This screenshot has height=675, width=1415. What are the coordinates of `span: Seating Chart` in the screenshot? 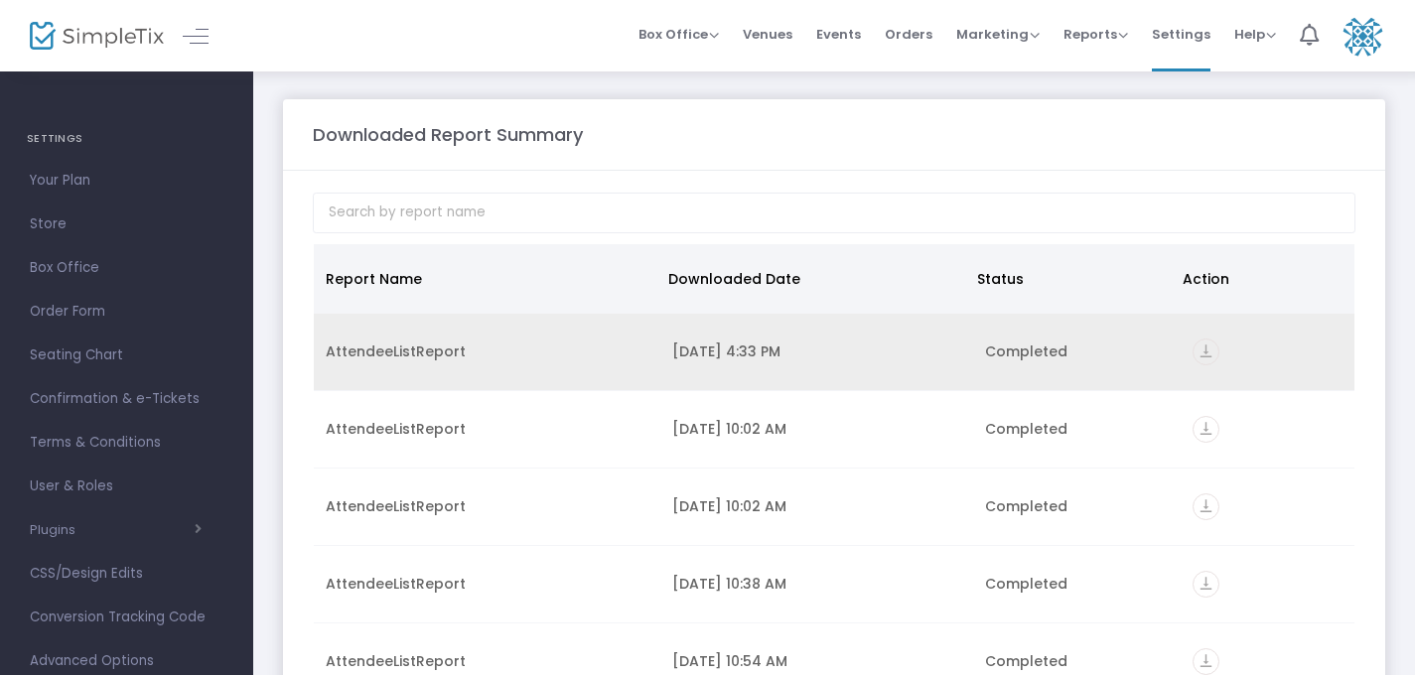 It's located at (126, 355).